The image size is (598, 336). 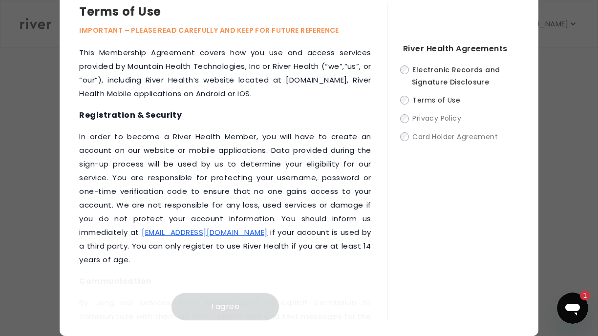 I want to click on span: Card Holder Agreement, so click(x=455, y=137).